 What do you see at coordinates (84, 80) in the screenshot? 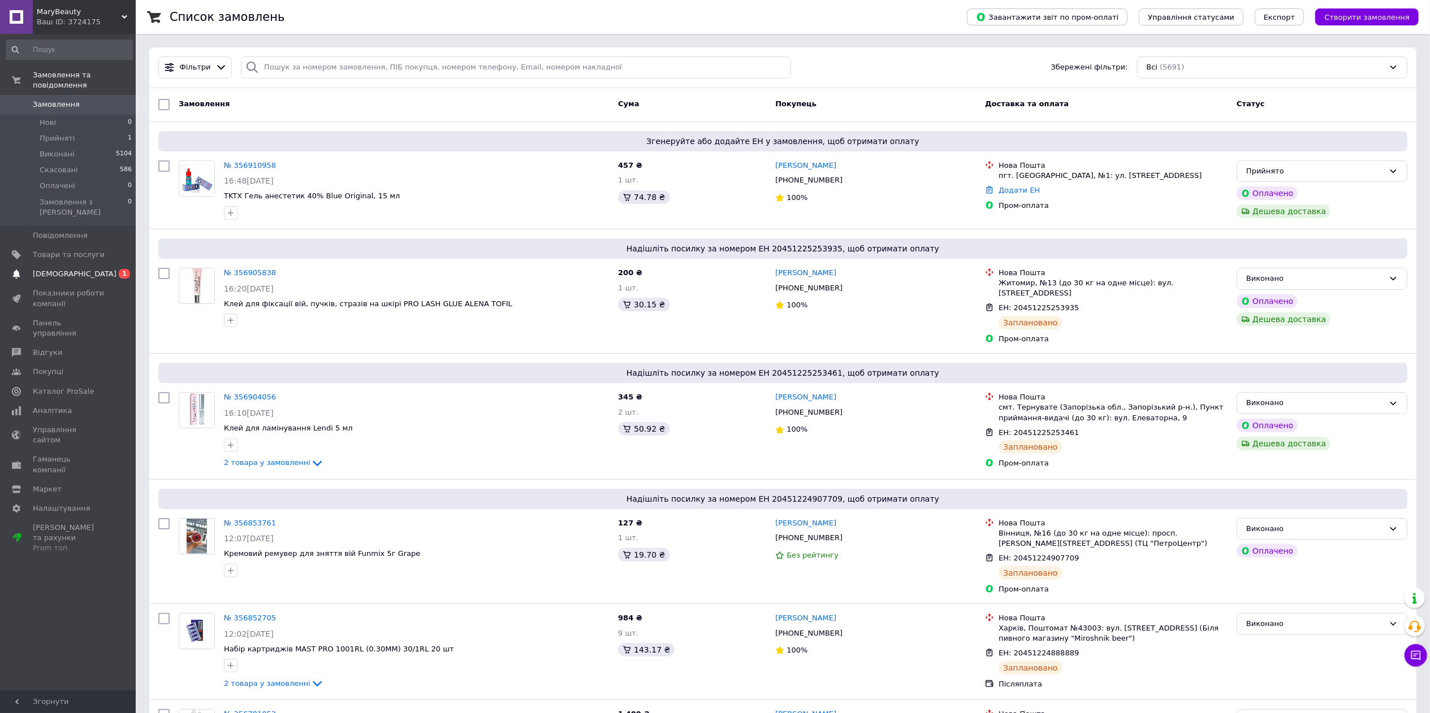
I see `span: Замовлення та повідомлення` at bounding box center [84, 80].